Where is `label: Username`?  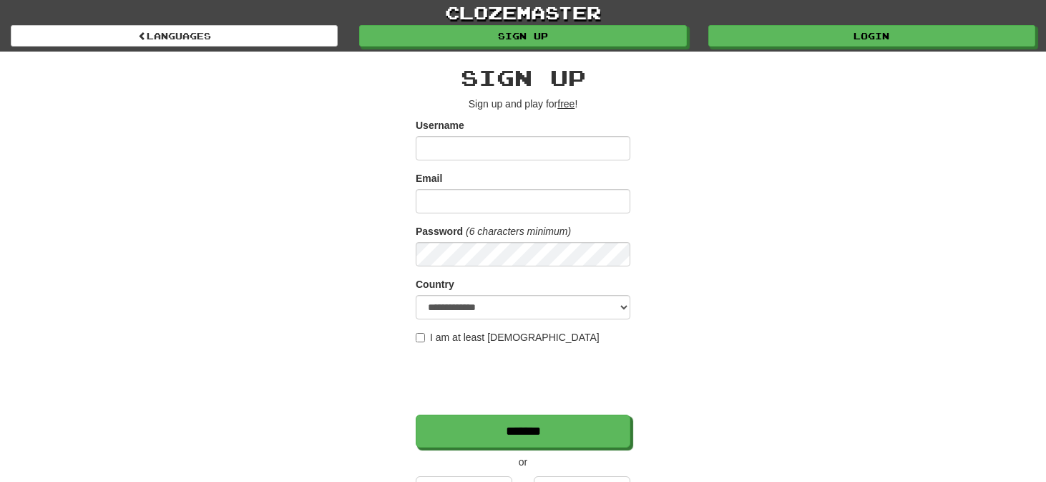 label: Username is located at coordinates (440, 125).